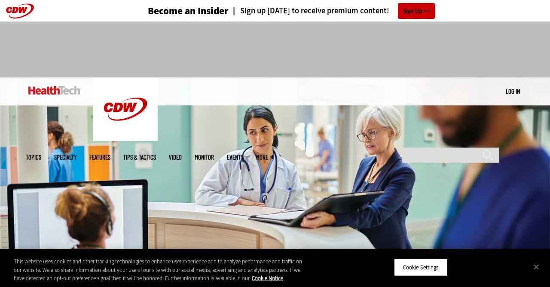 The image size is (550, 287). I want to click on span: Specialty, so click(65, 157).